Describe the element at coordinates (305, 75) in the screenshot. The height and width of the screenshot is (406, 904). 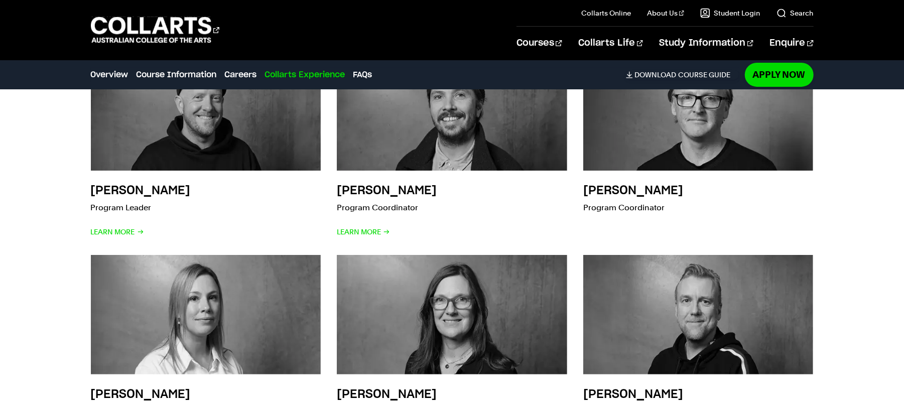
I see `a: Collarts Experience` at that location.